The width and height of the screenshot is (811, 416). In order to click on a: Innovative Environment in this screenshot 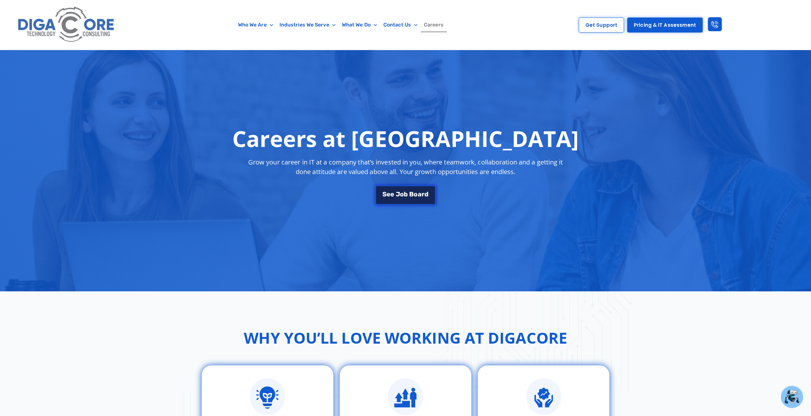, I will do `click(267, 397)`.